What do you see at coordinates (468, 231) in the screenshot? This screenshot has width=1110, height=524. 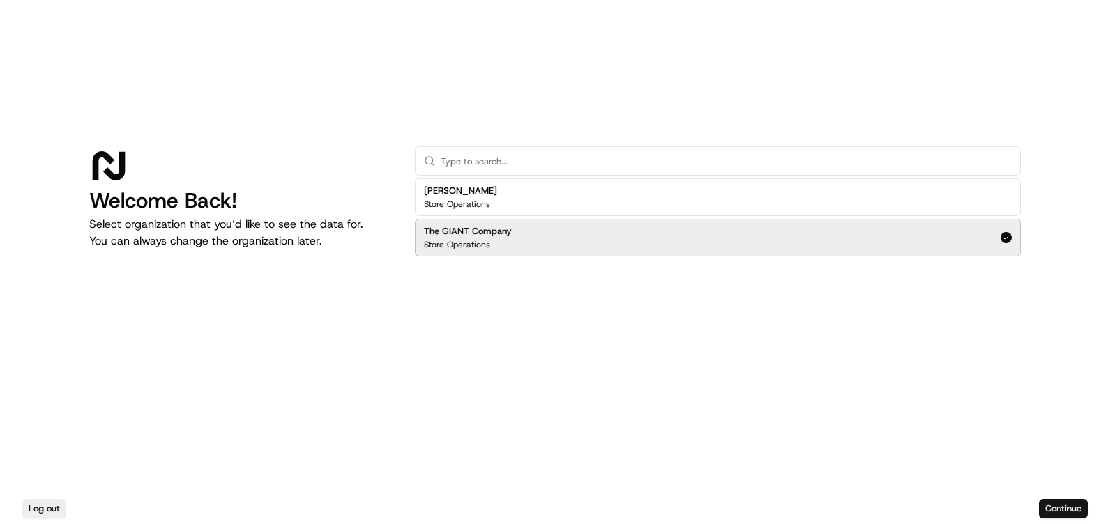 I see `h2: The GIANT Company` at bounding box center [468, 231].